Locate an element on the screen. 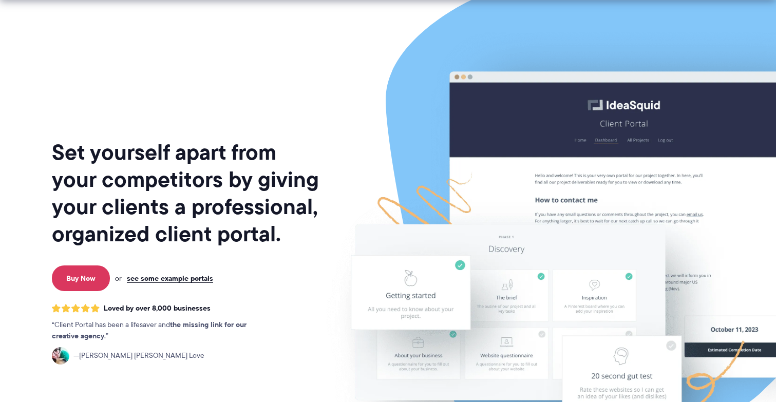 This screenshot has height=402, width=776. span: Loved by over 8,000 businesses is located at coordinates (157, 308).